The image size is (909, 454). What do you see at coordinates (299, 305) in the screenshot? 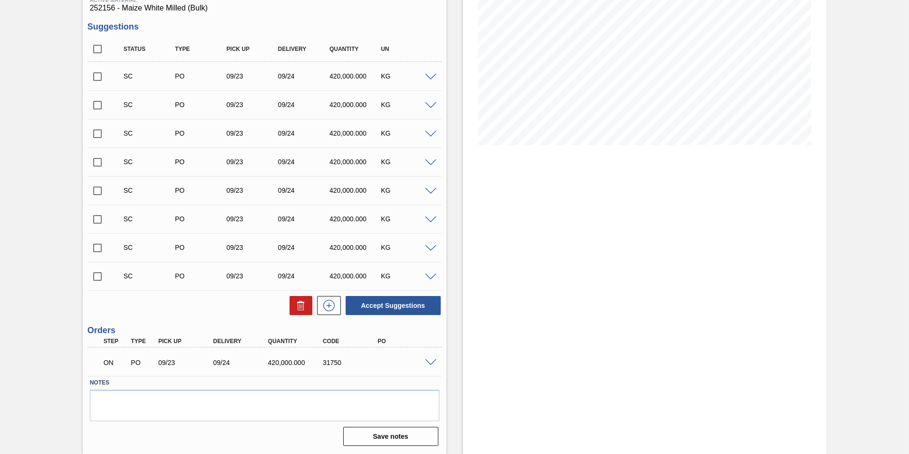
I see `div: Delete Suggestions` at bounding box center [299, 305].